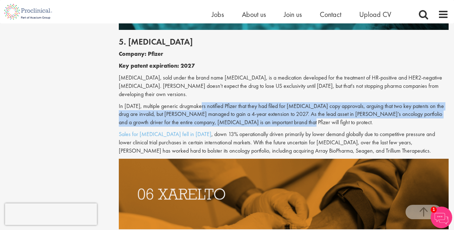  Describe the element at coordinates (141, 54) in the screenshot. I see `b: Company: Pfizer` at that location.